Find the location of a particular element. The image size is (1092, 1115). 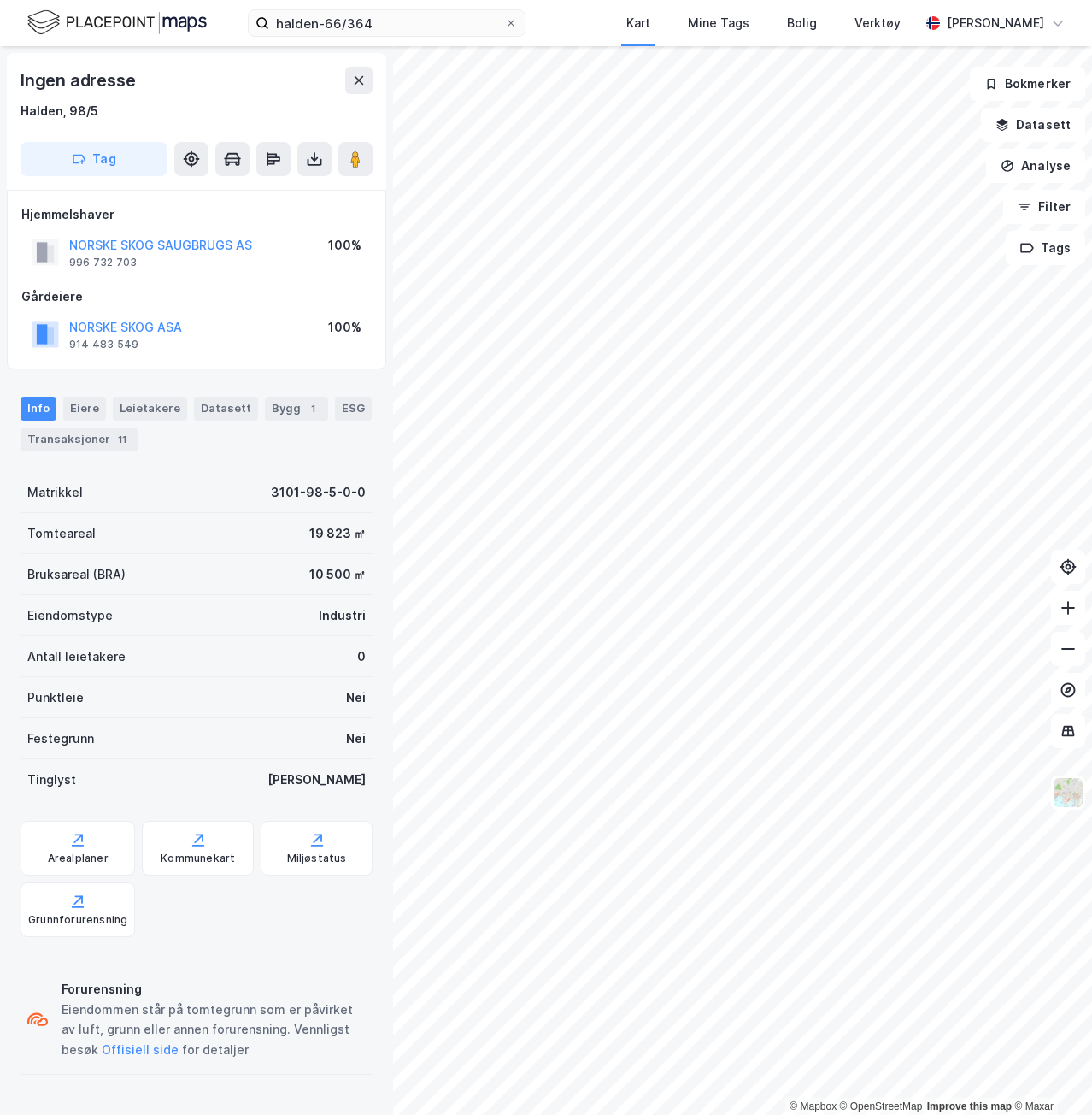

a: Mapbox is located at coordinates (813, 1106).